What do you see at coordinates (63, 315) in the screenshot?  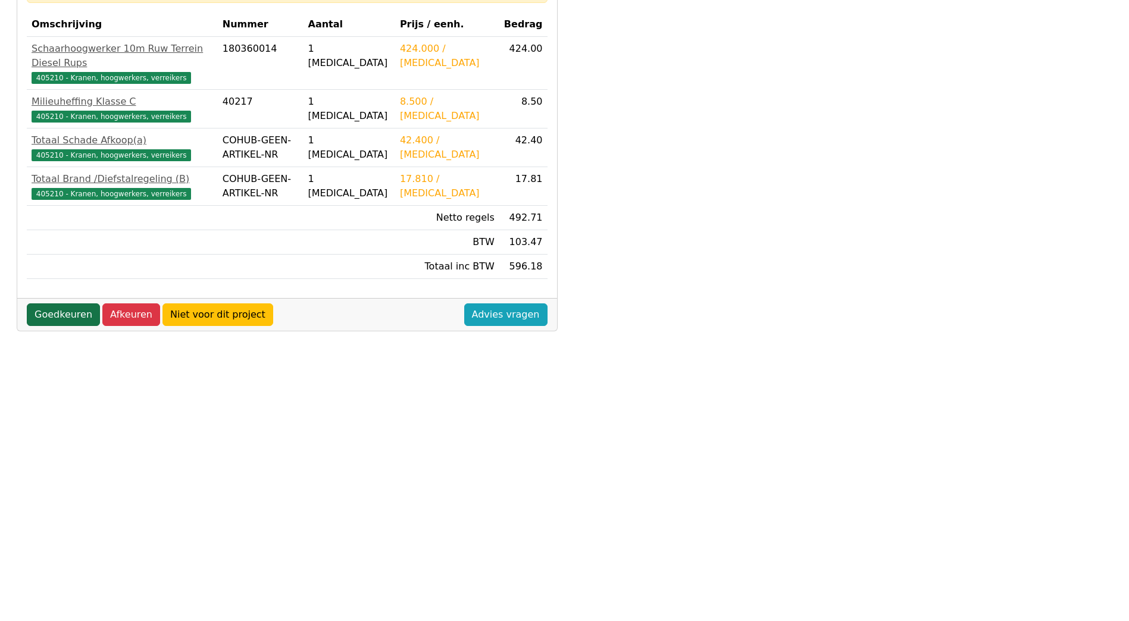 I see `a: Goedkeuren` at bounding box center [63, 315].